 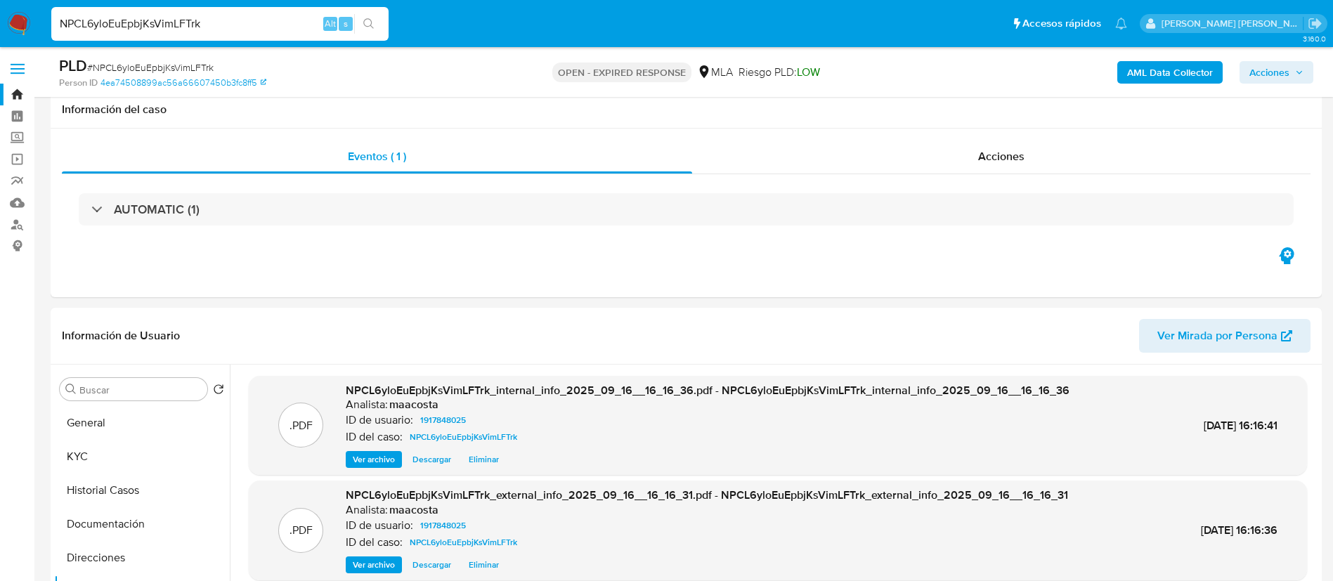 I want to click on h1: Información del caso, so click(x=686, y=110).